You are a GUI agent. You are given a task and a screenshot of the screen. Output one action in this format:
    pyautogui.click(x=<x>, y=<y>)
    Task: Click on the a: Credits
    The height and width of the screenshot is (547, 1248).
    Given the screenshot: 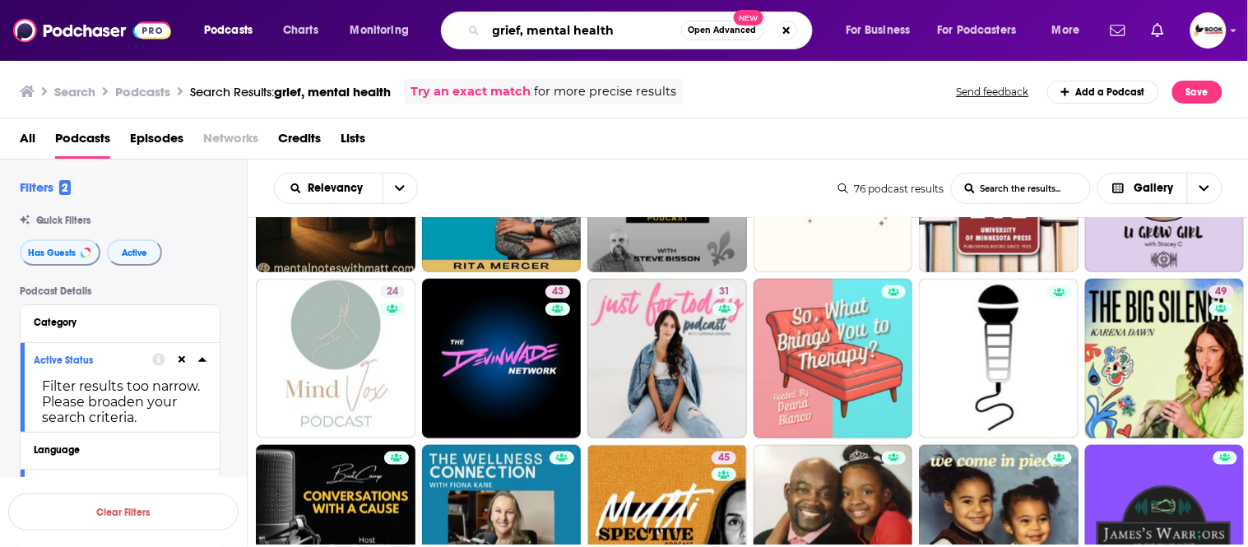 What is the action you would take?
    pyautogui.click(x=299, y=142)
    